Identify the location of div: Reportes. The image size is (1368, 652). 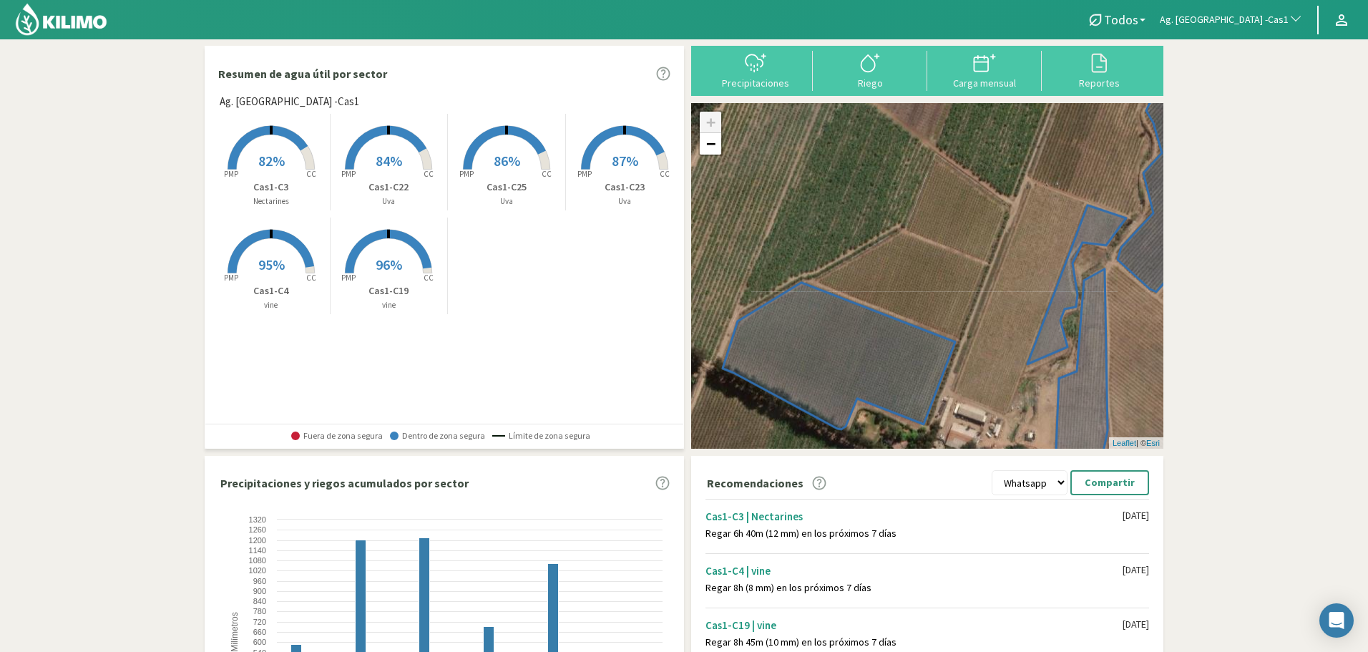
(1099, 83).